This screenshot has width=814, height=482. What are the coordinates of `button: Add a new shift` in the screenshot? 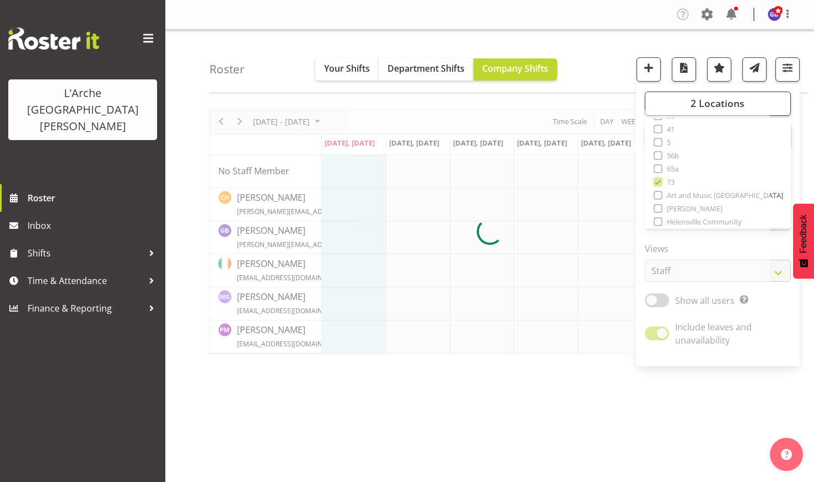 It's located at (649, 69).